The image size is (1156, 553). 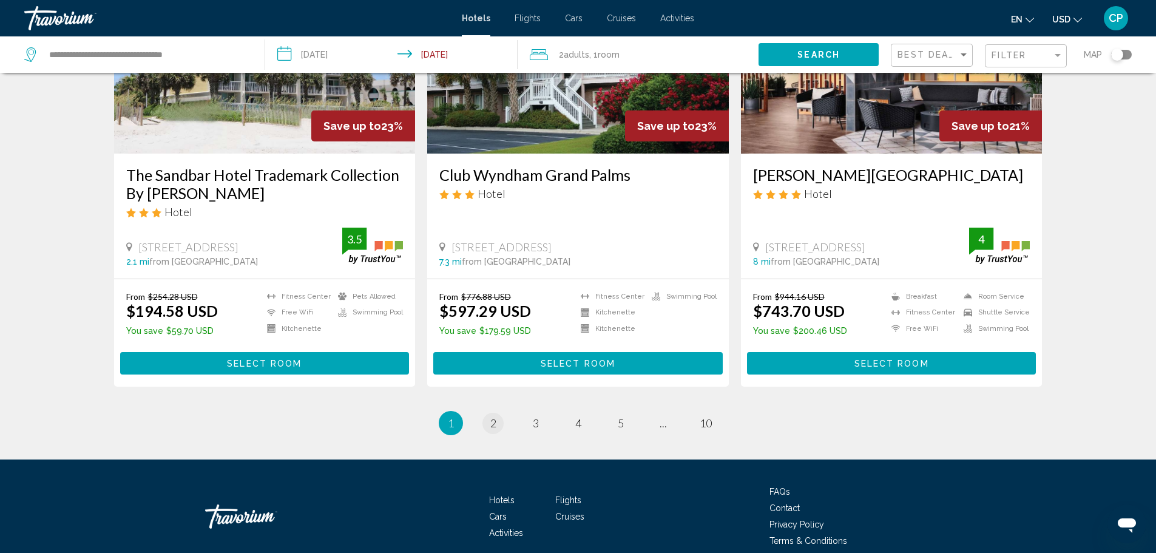 What do you see at coordinates (172, 311) in the screenshot?
I see `ins: $194.58 USD` at bounding box center [172, 311].